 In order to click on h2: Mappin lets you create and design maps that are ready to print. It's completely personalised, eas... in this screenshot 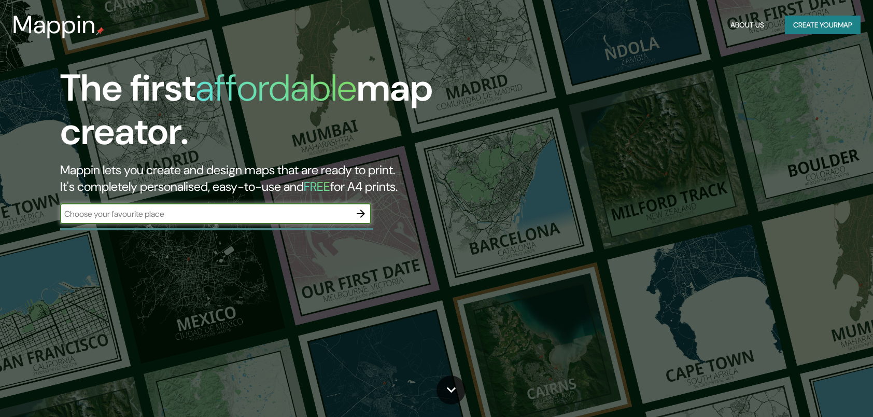, I will do `click(278, 178)`.